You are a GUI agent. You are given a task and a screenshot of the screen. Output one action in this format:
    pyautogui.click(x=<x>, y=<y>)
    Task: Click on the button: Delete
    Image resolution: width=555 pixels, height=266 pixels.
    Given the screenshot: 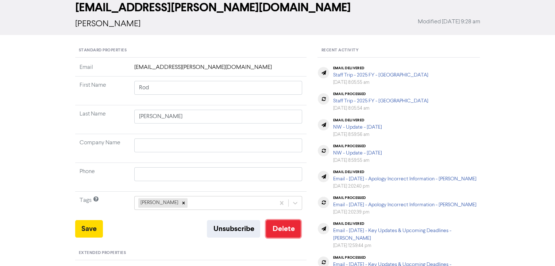 What is the action you would take?
    pyautogui.click(x=283, y=229)
    